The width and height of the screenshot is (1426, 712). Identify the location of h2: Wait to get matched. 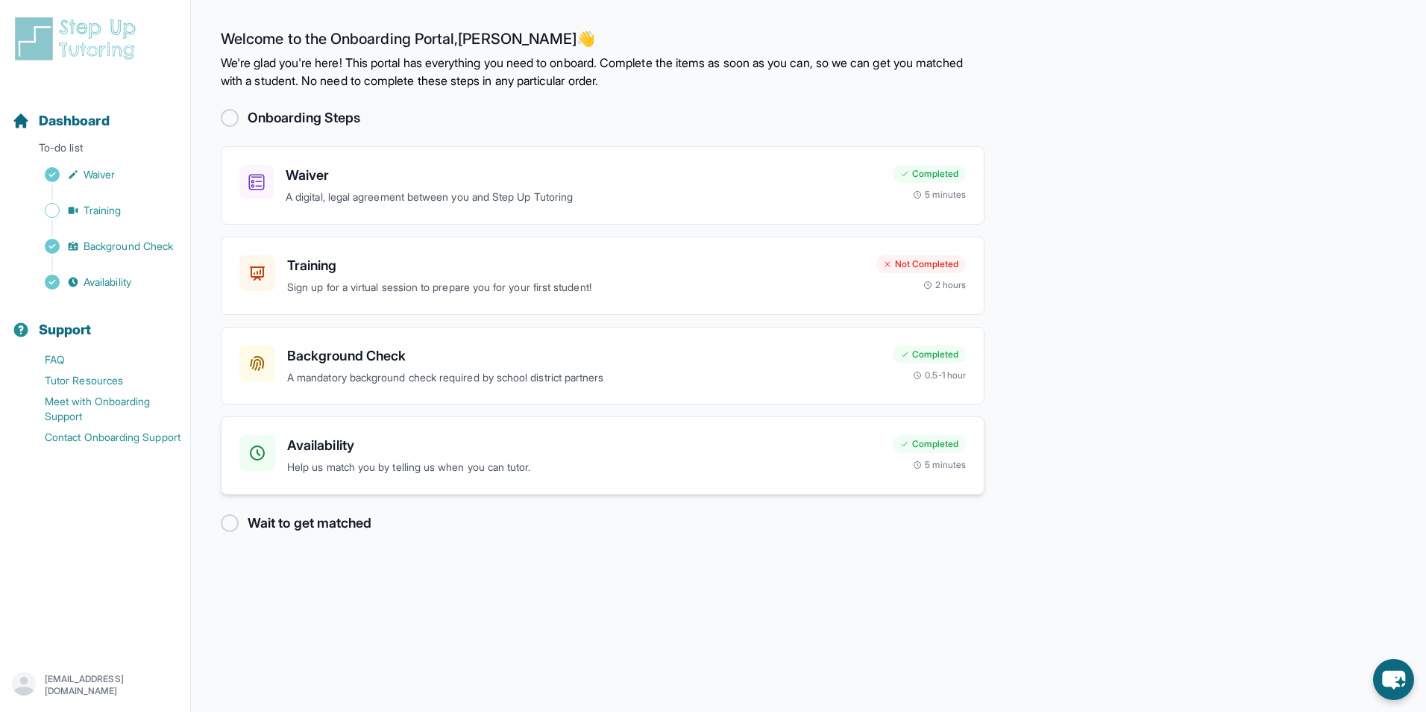
(310, 523).